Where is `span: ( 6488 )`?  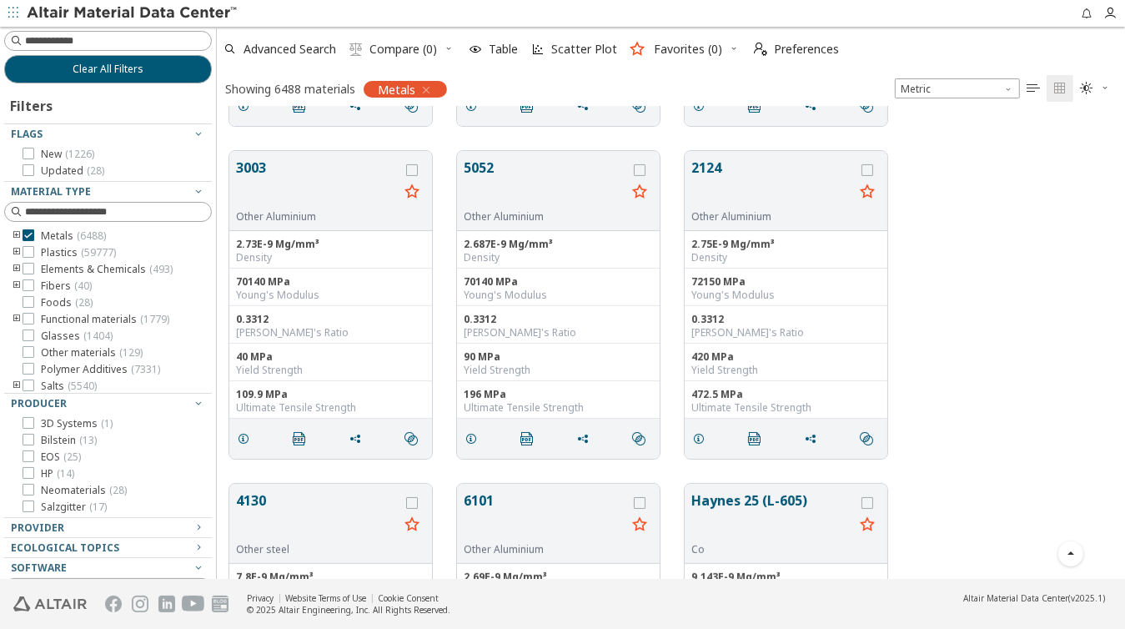
span: ( 6488 ) is located at coordinates (91, 235).